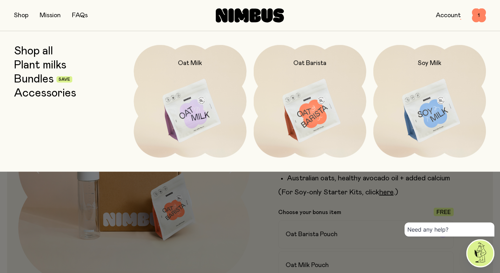 The width and height of the screenshot is (500, 273). What do you see at coordinates (33, 51) in the screenshot?
I see `a: Shop all` at bounding box center [33, 51].